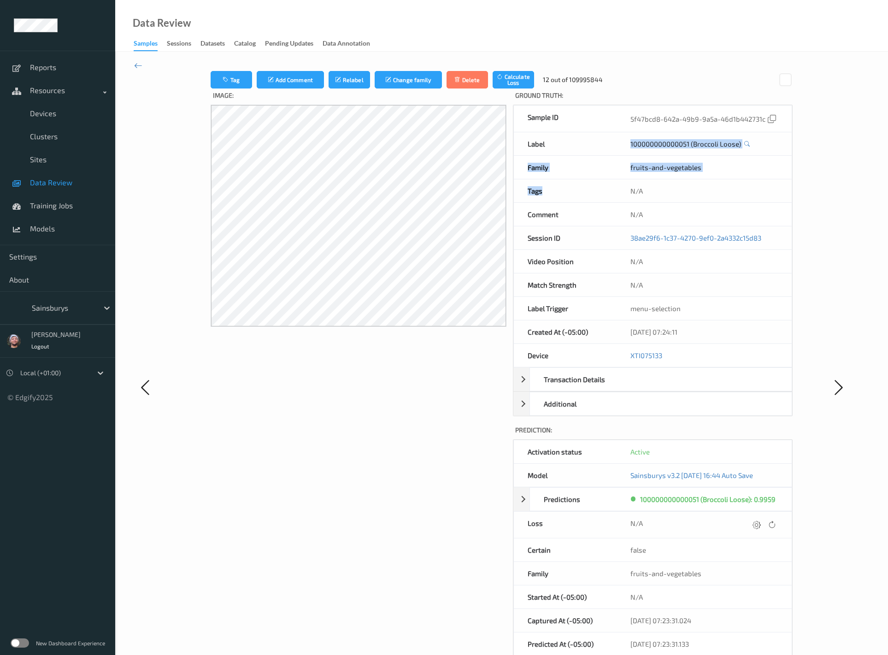 The image size is (888, 655). What do you see at coordinates (686, 144) in the screenshot?
I see `a: 100000000000051 (Broccoli Loose)` at bounding box center [686, 144].